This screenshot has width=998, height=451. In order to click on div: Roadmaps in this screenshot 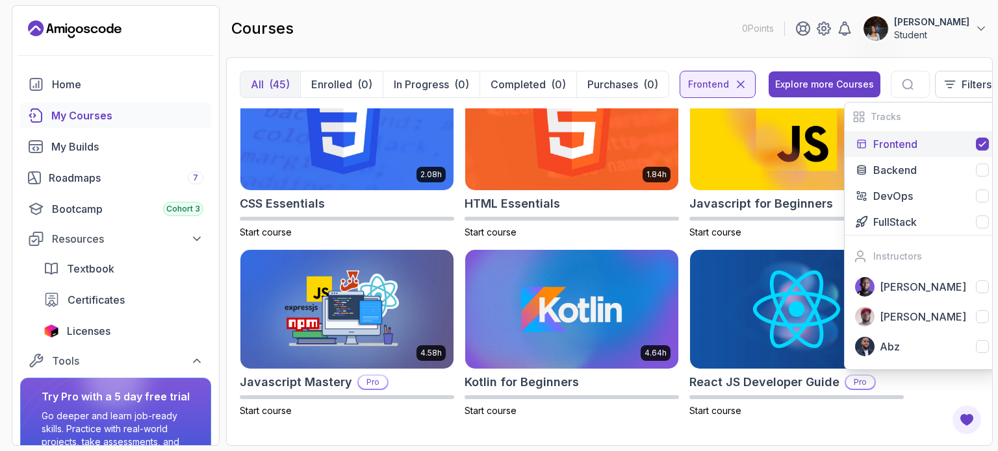, I will do `click(126, 178)`.